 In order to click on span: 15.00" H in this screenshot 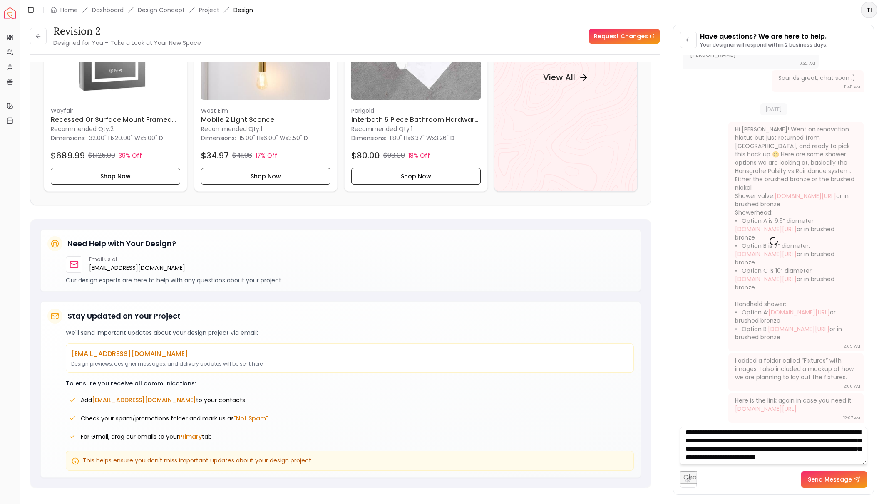, I will do `click(250, 138)`.